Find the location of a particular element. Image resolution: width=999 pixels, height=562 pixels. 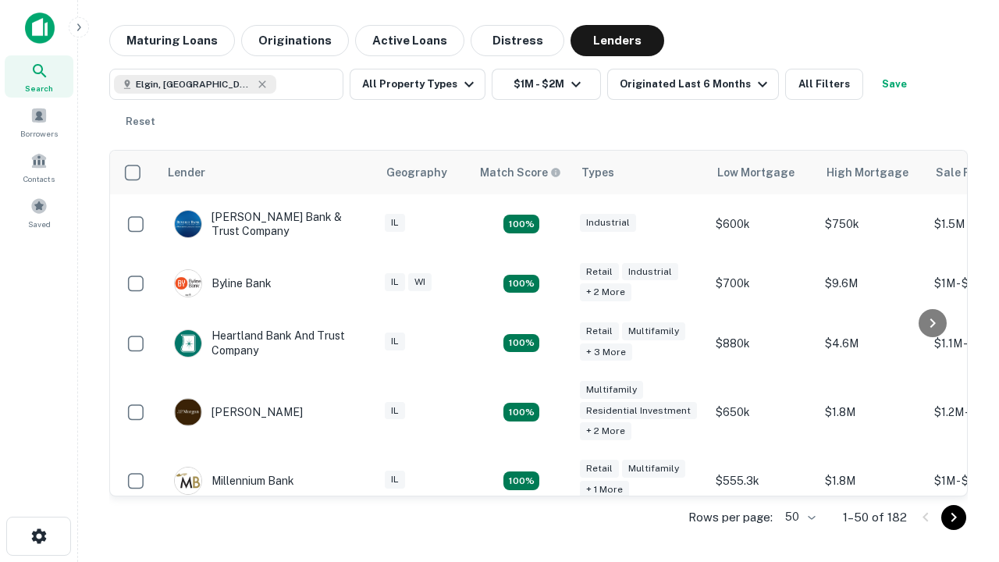

div: High Mortgage is located at coordinates (867, 172).